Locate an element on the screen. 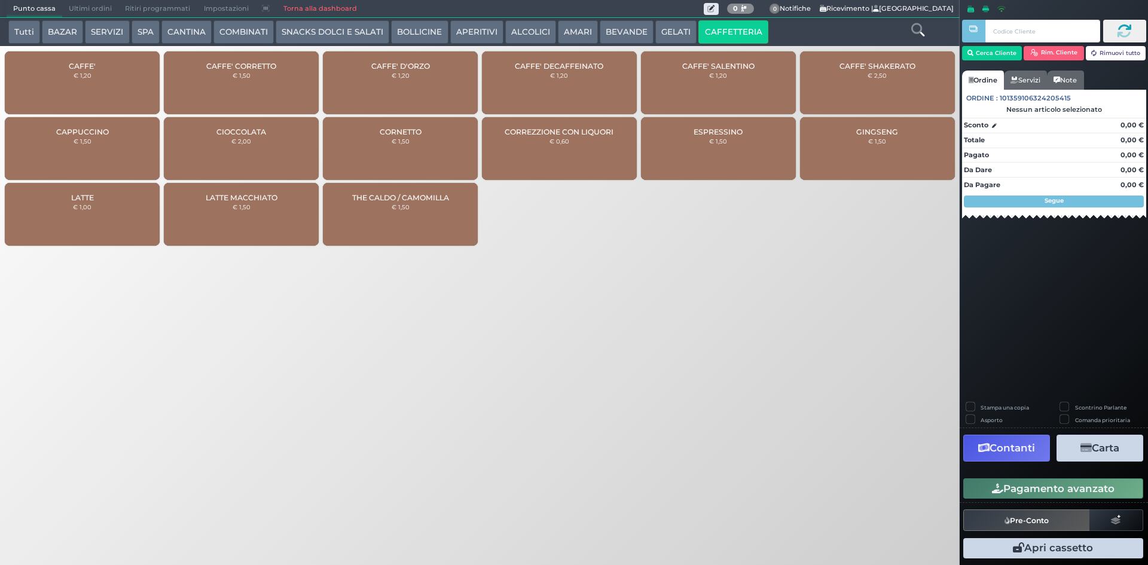 This screenshot has height=565, width=1148. button: SPA is located at coordinates (145, 32).